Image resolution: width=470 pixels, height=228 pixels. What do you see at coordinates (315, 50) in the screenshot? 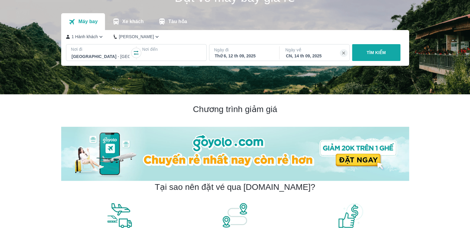
I see `p: Ngày về` at bounding box center [315, 50].